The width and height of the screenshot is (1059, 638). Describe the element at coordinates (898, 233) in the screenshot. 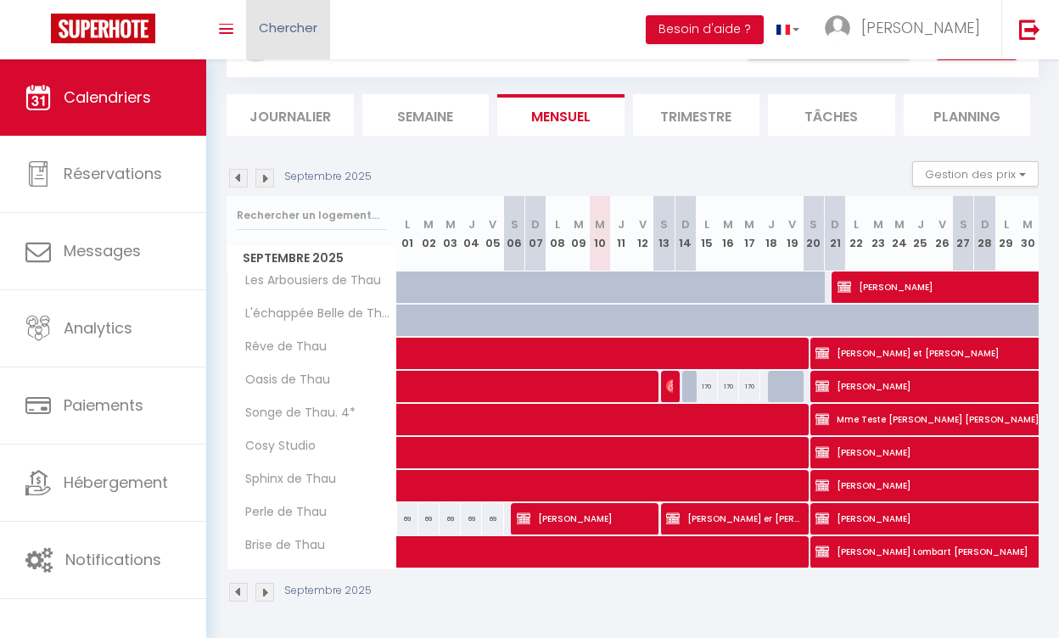

I see `th: 24` at that location.